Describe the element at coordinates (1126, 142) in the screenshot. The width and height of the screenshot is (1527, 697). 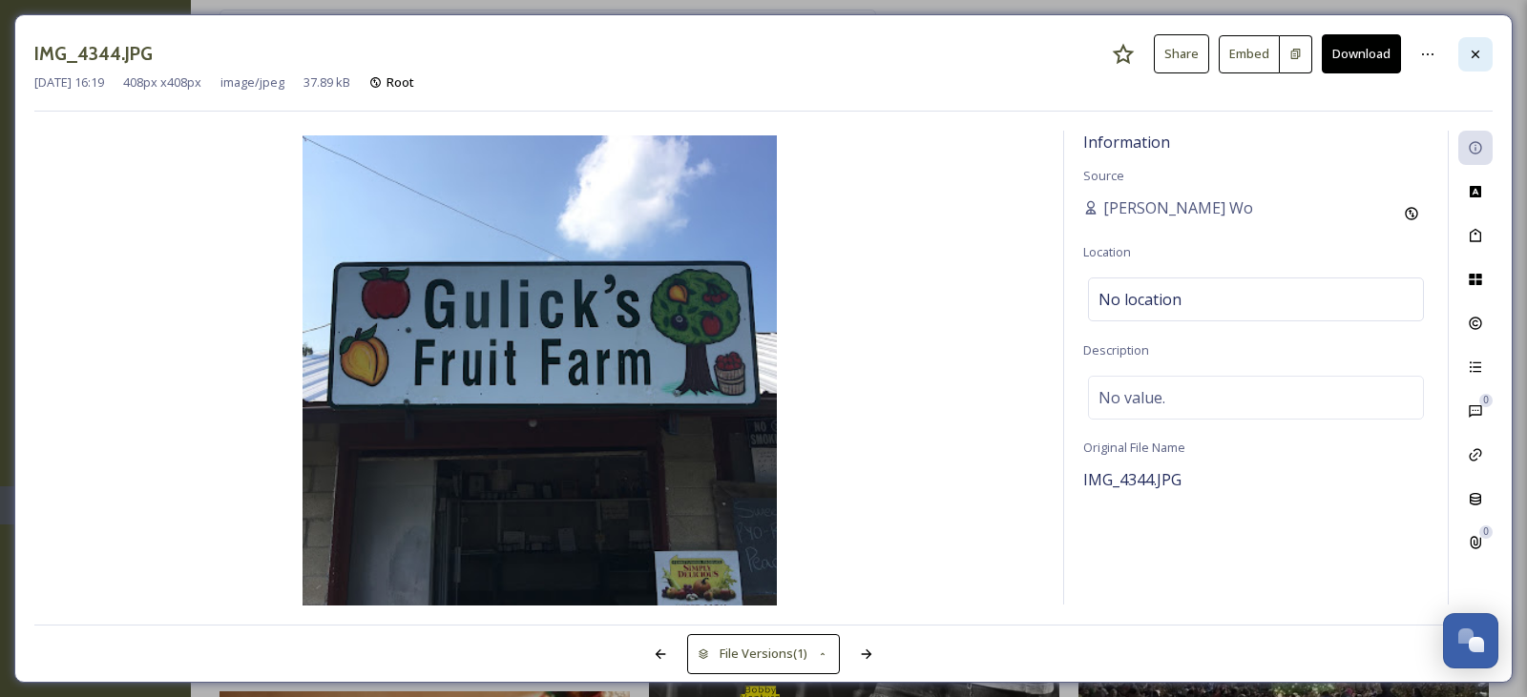
I see `span: Information` at that location.